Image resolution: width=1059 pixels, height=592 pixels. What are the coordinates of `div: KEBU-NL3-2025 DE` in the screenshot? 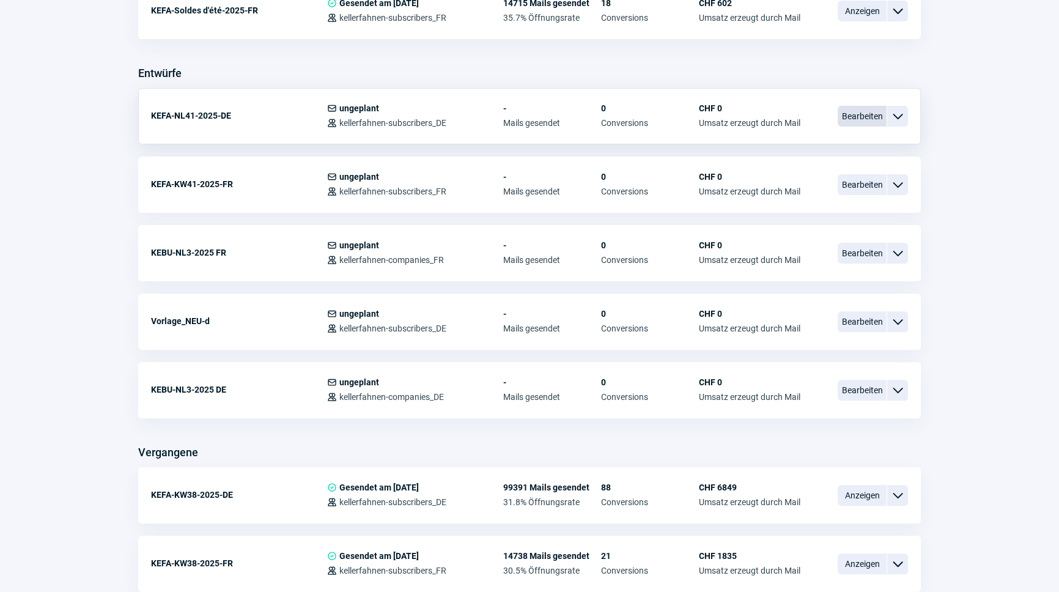 It's located at (239, 390).